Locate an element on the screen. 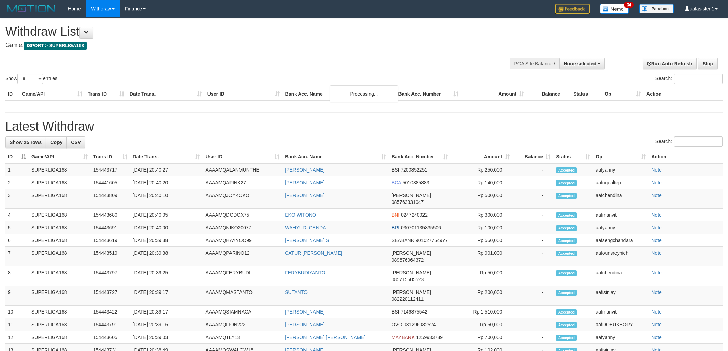 The image size is (728, 351). span: Show 25 rows is located at coordinates (25, 142).